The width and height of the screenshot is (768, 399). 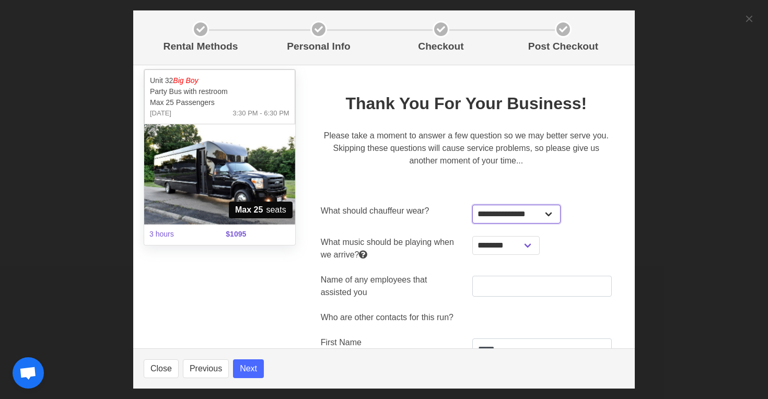 I want to click on p: Personal Info, so click(x=319, y=46).